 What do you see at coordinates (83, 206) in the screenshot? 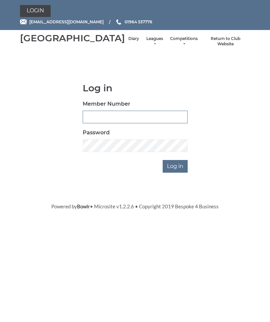
I see `a: Bowlr` at bounding box center [83, 206].